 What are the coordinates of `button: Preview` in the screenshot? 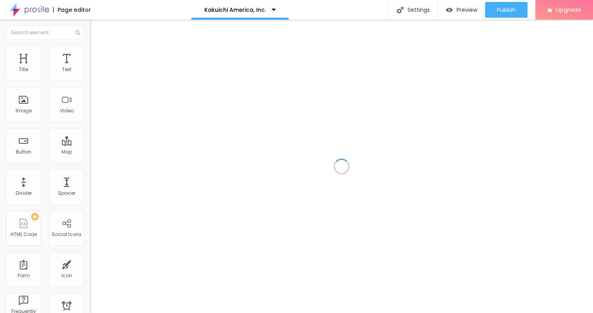 It's located at (462, 10).